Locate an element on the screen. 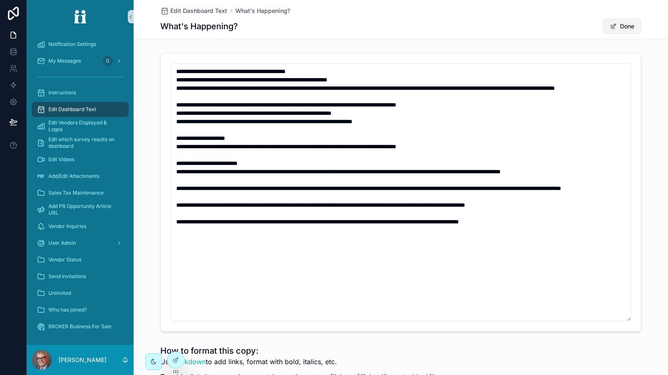 The image size is (668, 375). span: Instructions is located at coordinates (62, 93).